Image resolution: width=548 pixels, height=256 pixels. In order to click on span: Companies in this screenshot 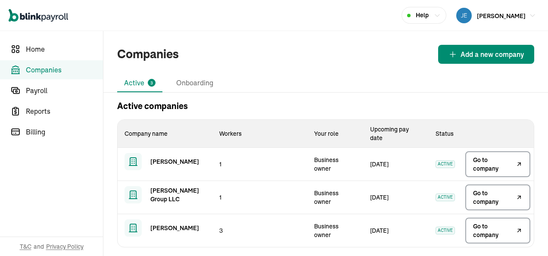, I will do `click(64, 70)`.